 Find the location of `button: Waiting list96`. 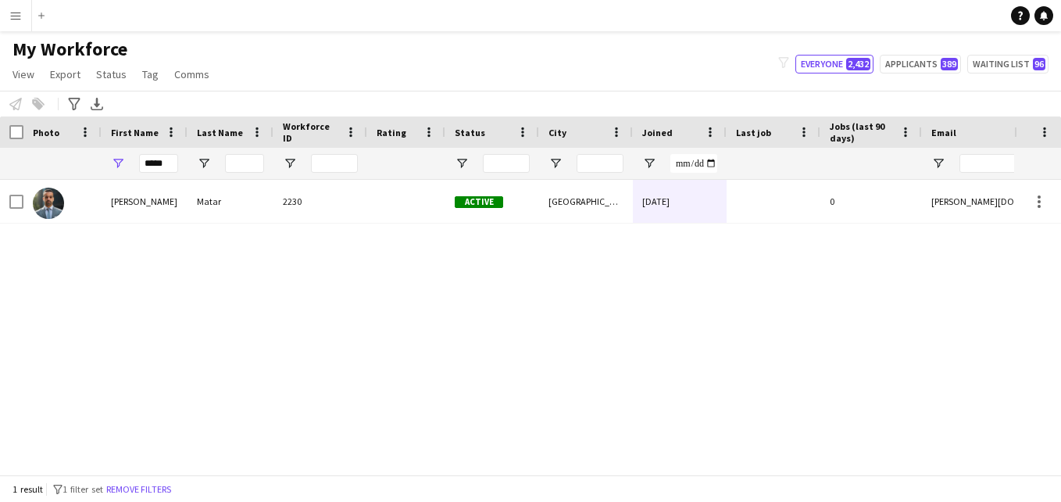

button: Waiting list96 is located at coordinates (1008, 64).